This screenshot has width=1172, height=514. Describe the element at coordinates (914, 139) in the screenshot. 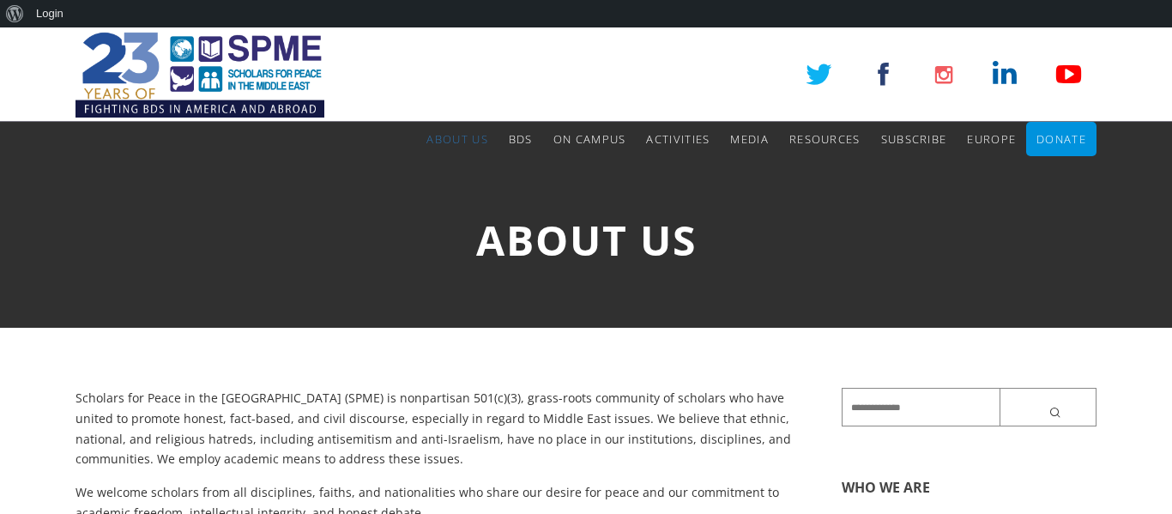

I see `span: Subscribe` at that location.